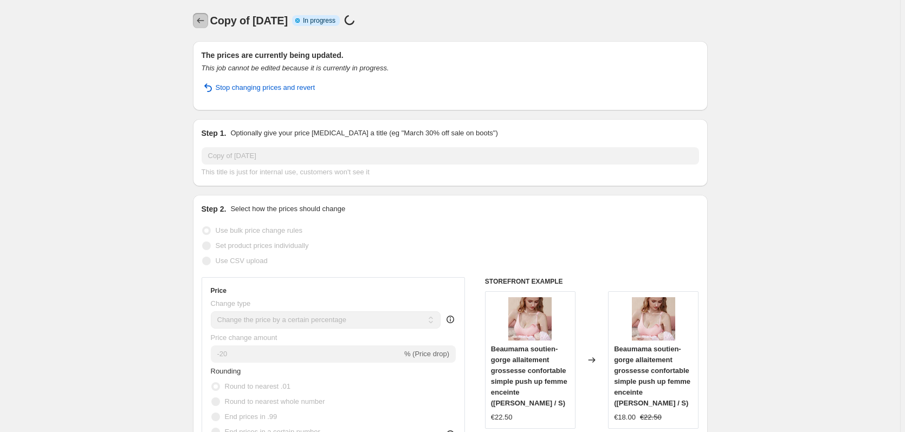 The width and height of the screenshot is (905, 432). I want to click on p: Select how the prices should change, so click(288, 209).